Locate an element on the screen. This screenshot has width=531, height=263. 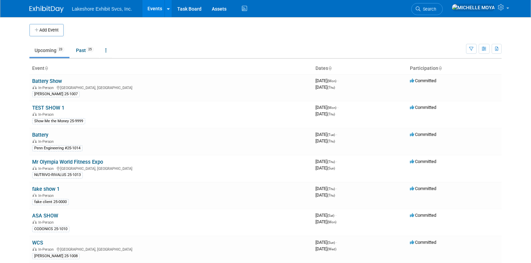
img: MICHELLE MOYA is located at coordinates (473, 8).